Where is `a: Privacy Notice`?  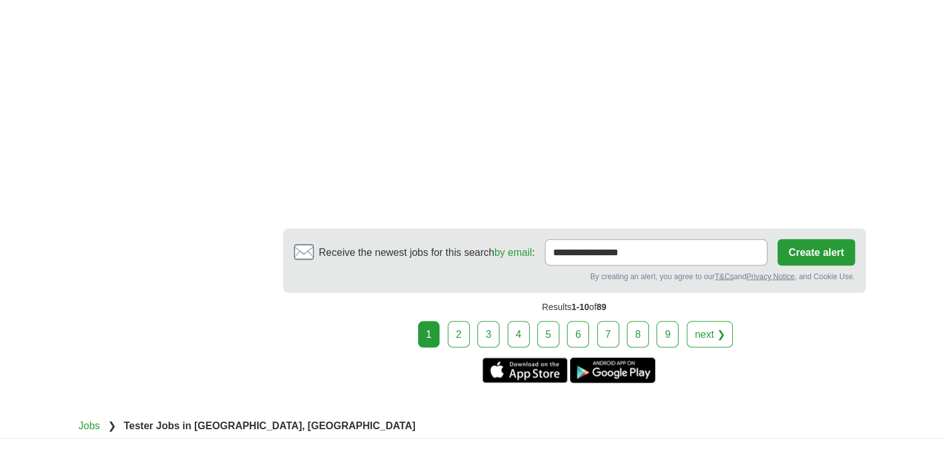 a: Privacy Notice is located at coordinates (770, 276).